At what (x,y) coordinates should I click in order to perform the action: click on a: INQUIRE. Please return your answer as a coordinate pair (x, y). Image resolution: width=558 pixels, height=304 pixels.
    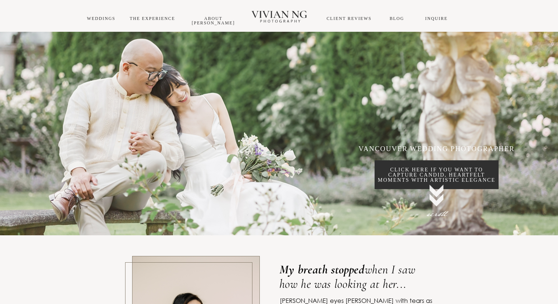
    Looking at the image, I should click on (437, 18).